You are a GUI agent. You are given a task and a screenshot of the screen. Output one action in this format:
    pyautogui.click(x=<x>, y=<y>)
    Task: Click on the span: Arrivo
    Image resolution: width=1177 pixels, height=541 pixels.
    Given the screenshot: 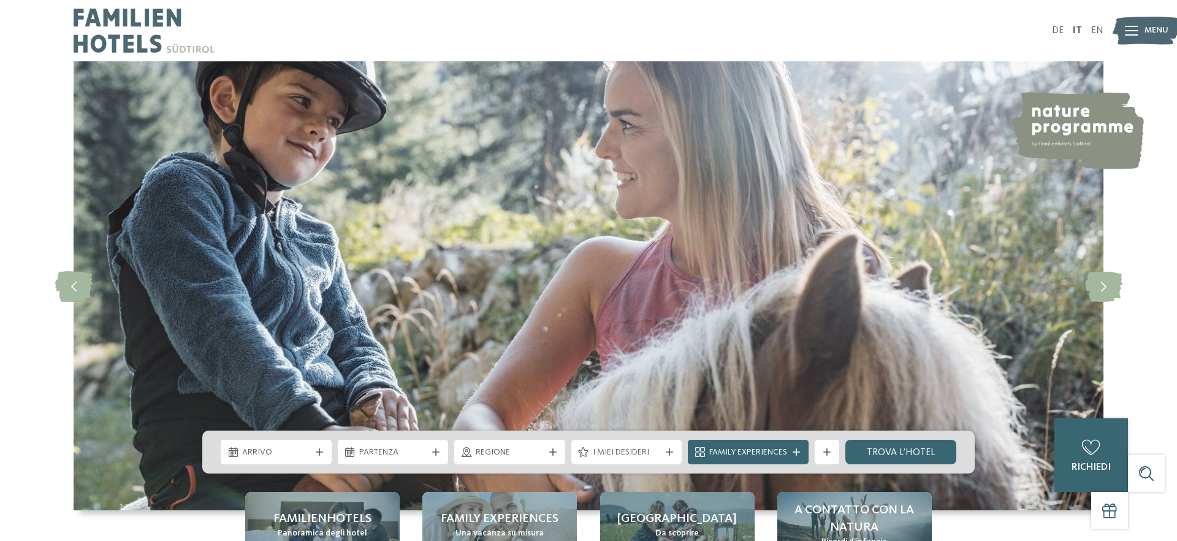 What is the action you would take?
    pyautogui.click(x=276, y=453)
    